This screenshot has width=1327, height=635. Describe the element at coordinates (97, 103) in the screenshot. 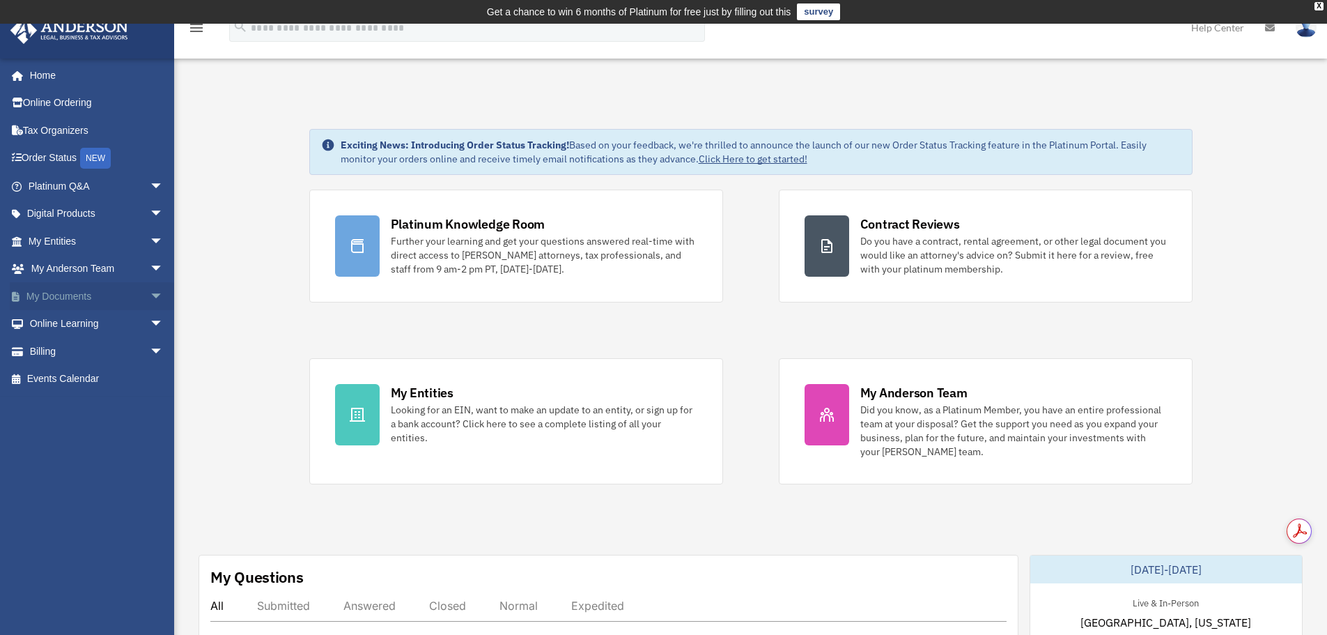

I see `a: Online Ordering` at that location.